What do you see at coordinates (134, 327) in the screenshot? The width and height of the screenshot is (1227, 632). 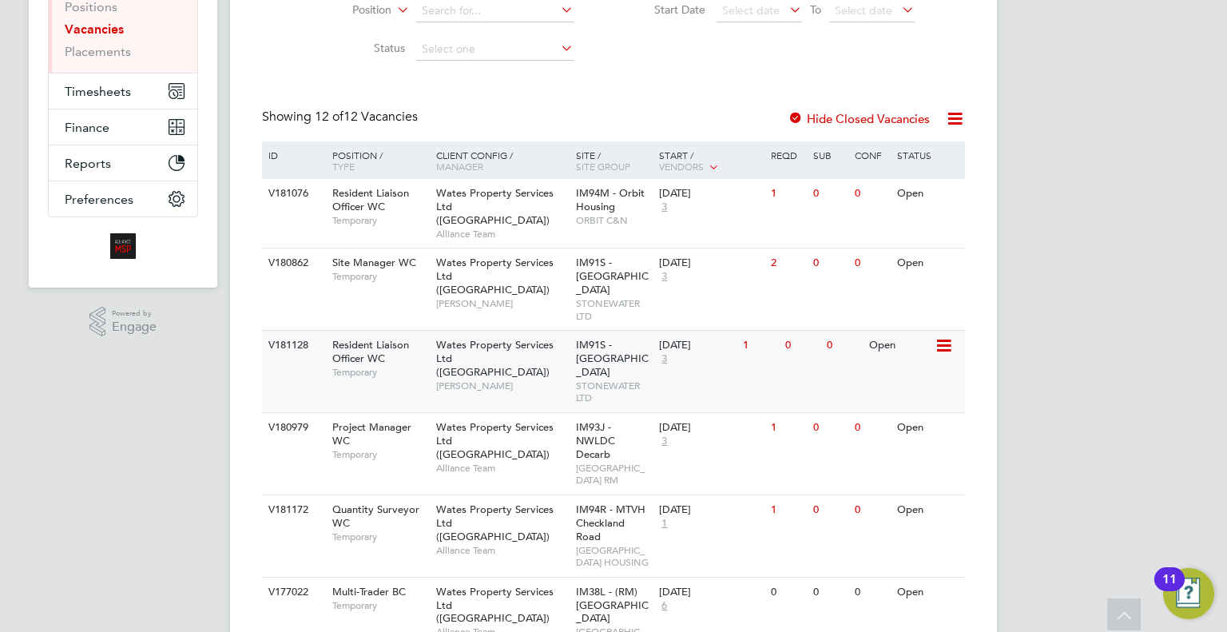 I see `span: Engage` at bounding box center [134, 327].